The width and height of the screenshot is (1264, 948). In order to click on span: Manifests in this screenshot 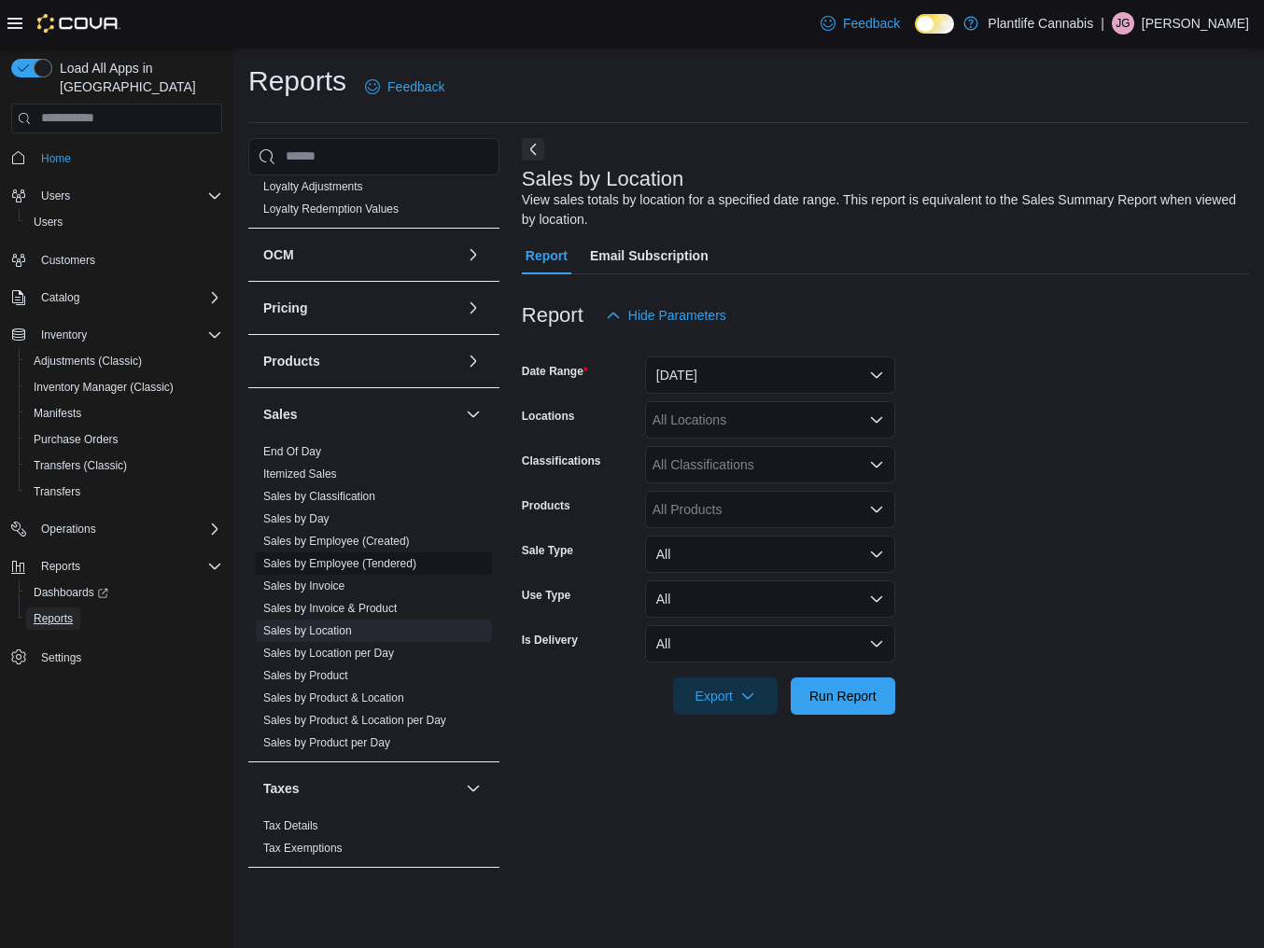, I will do `click(124, 414)`.